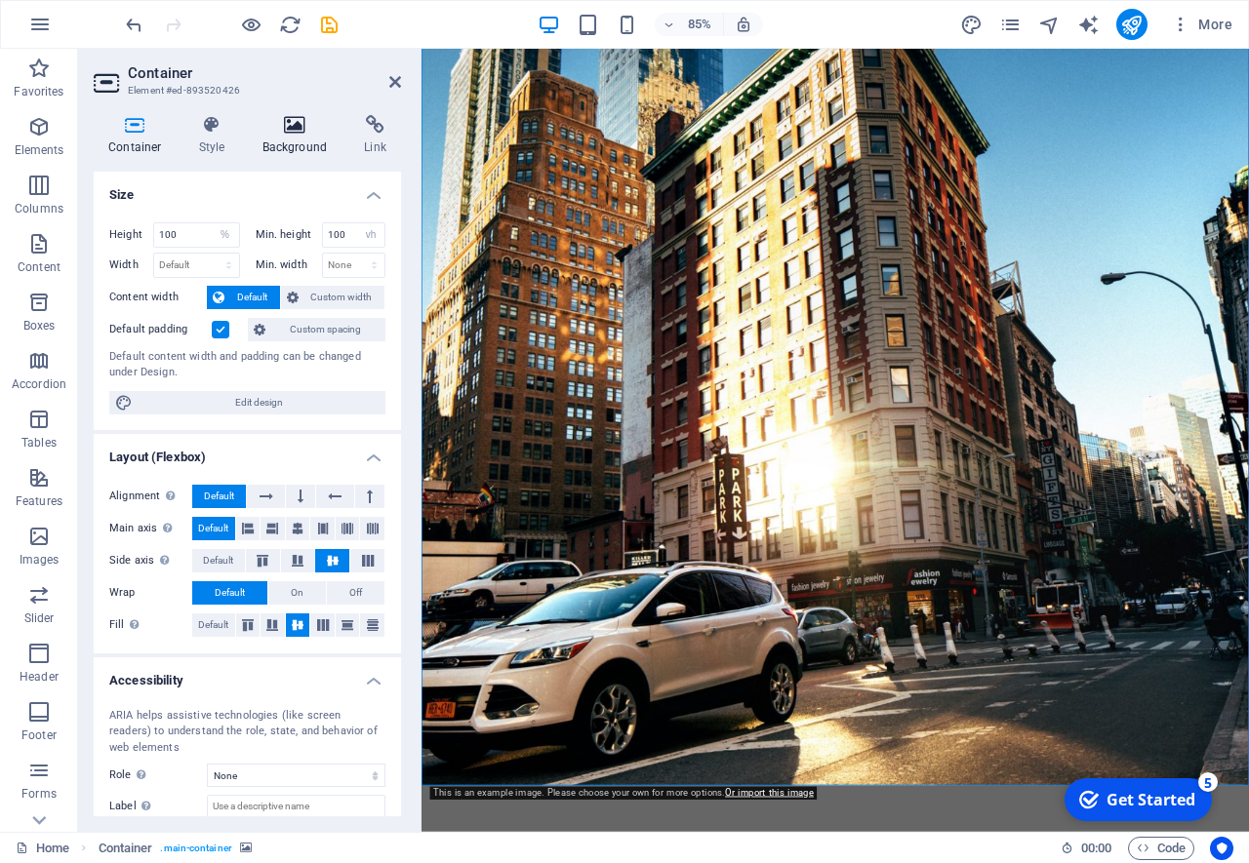  Describe the element at coordinates (175, 849) in the screenshot. I see `nav: breadcrumb` at that location.